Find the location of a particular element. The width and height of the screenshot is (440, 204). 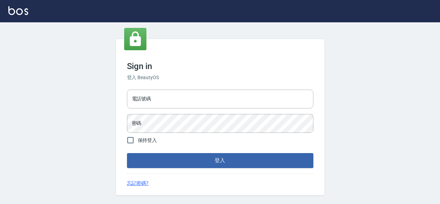

button: 登入 is located at coordinates (220, 160).